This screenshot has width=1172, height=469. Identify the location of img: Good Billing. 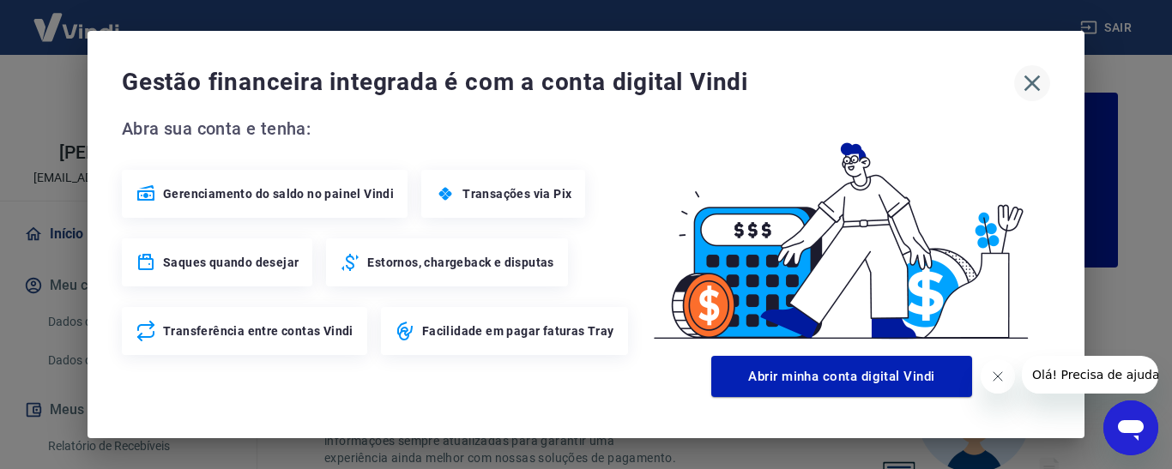
(842, 232).